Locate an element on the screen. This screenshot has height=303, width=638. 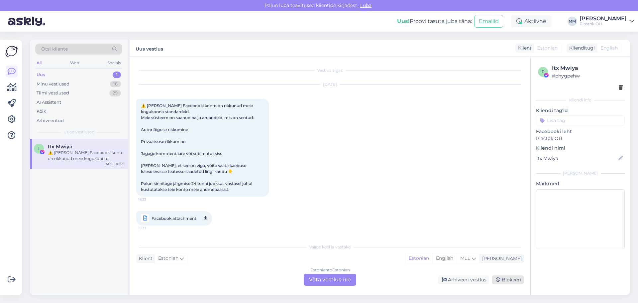
div: MM is located at coordinates (572, 21).